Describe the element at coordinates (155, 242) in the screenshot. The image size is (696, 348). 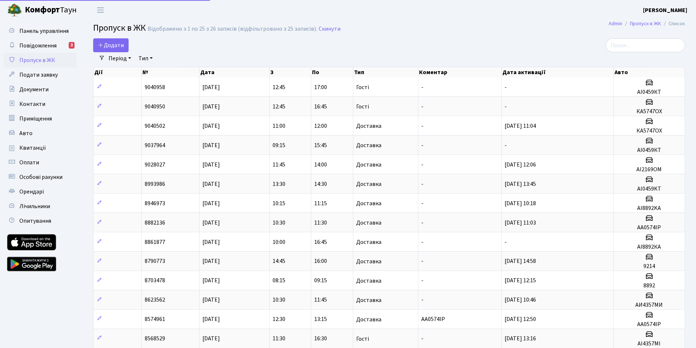
I see `span: 8861877` at that location.